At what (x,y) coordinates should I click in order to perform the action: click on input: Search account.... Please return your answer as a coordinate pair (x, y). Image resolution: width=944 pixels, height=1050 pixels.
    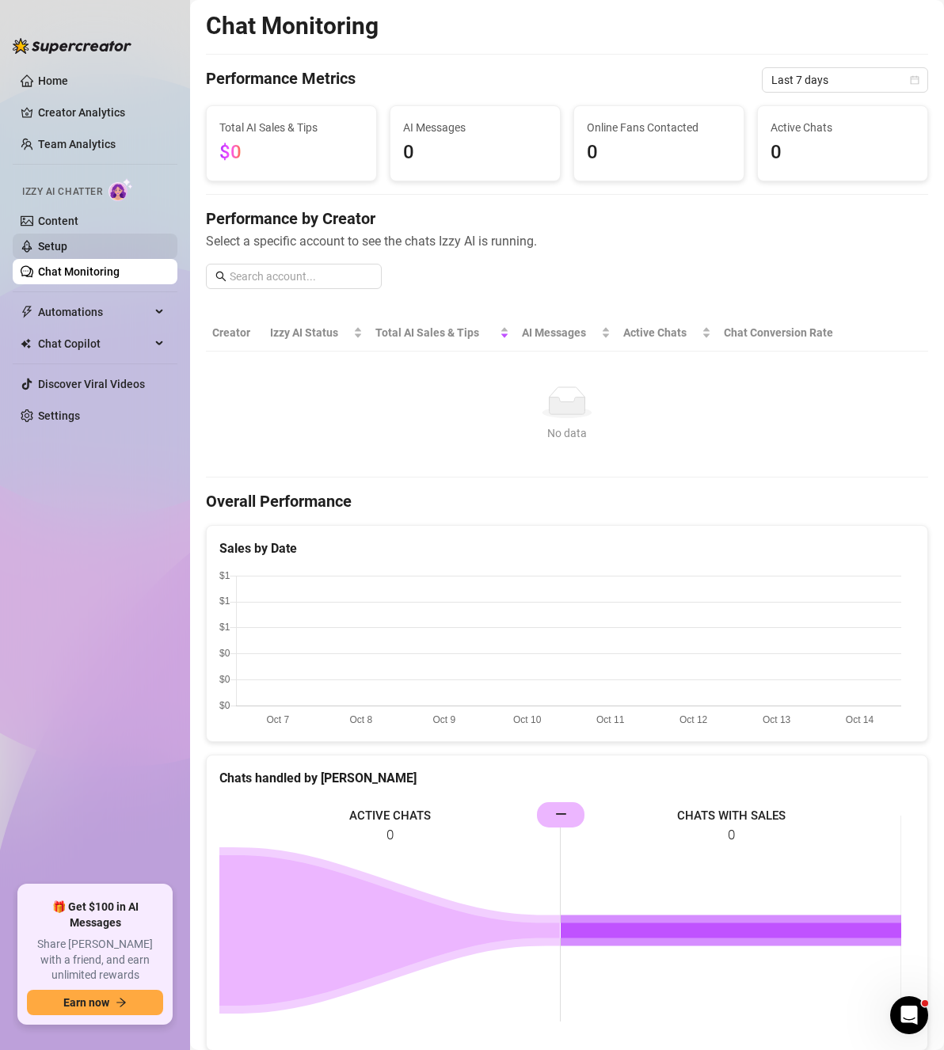
    Looking at the image, I should click on (301, 276).